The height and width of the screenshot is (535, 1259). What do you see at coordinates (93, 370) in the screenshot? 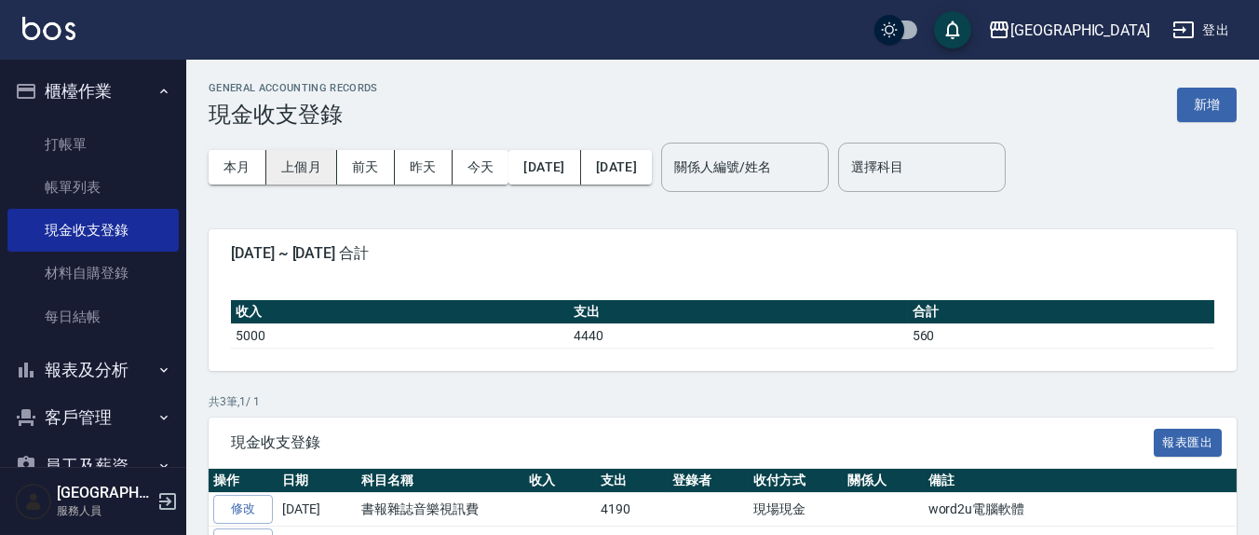
I see `button: 報表及分析` at bounding box center [93, 370].